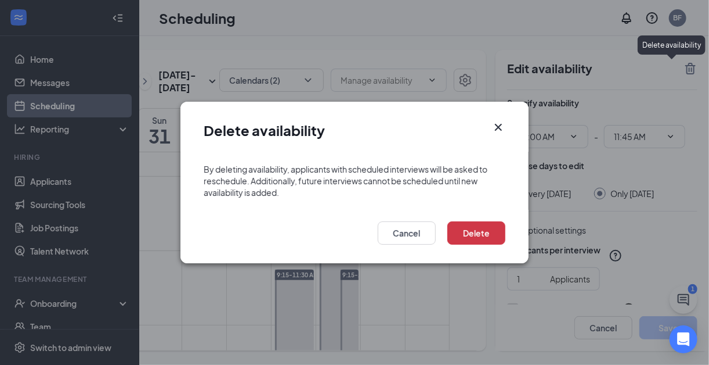  I want to click on button: Delete, so click(477, 233).